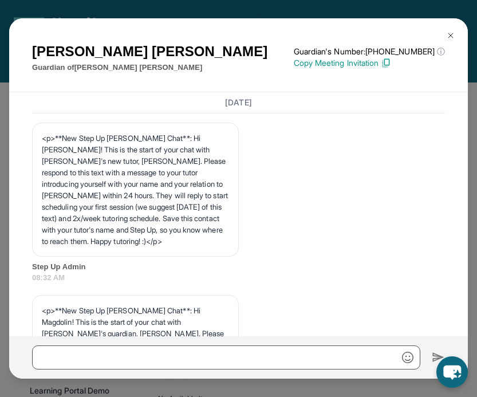  I want to click on img: Close Icon, so click(451, 35).